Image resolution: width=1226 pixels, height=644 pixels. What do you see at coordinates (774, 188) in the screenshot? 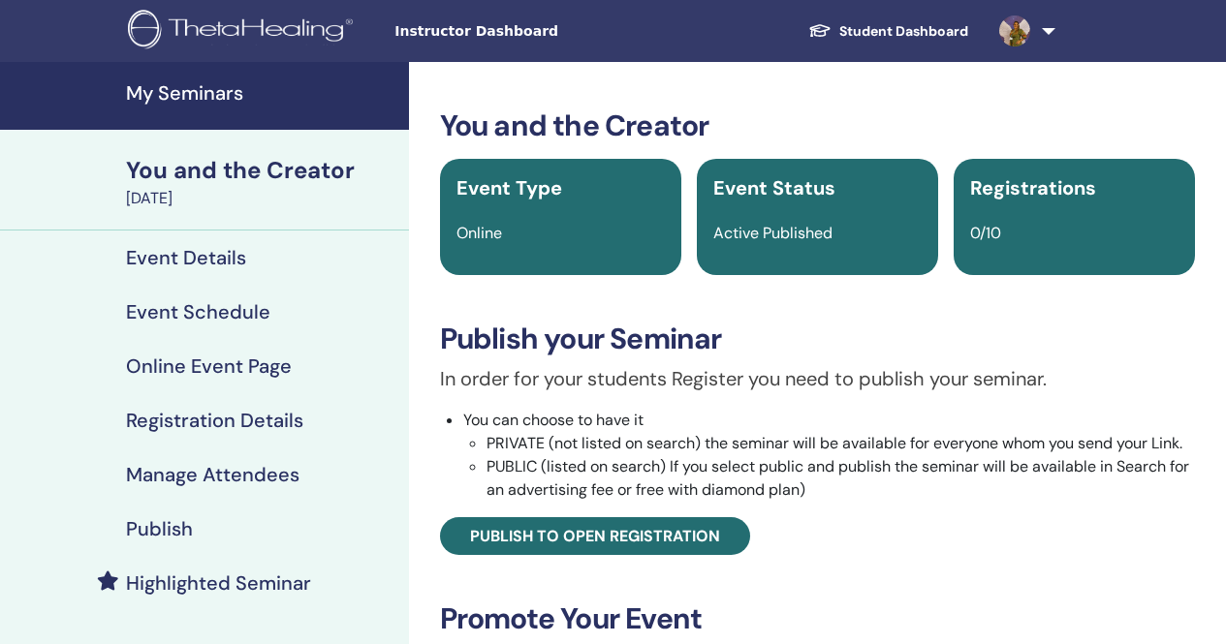
I see `span: Event Status` at bounding box center [774, 188].